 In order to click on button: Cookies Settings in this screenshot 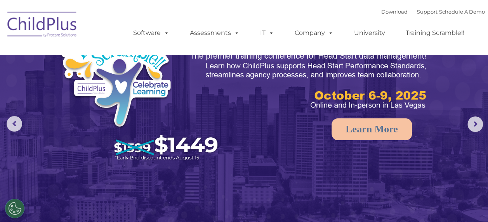, I will do `click(15, 209)`.